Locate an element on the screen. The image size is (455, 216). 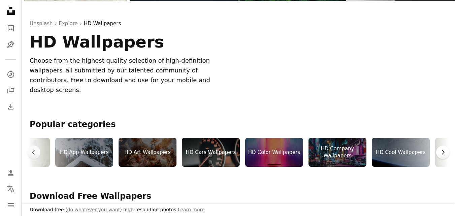
div: HD Art Wallpapers is located at coordinates (148, 152).